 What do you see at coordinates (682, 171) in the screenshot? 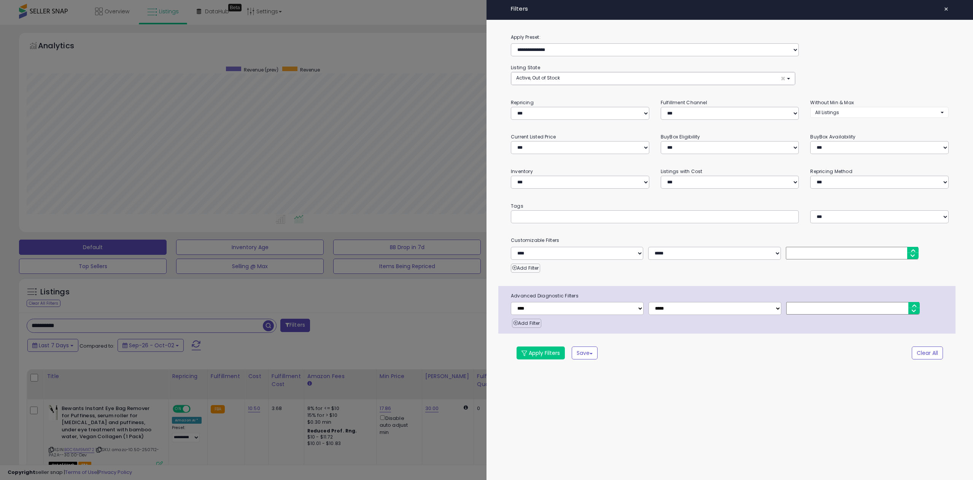
I see `small: Listings with Cost` at bounding box center [682, 171].